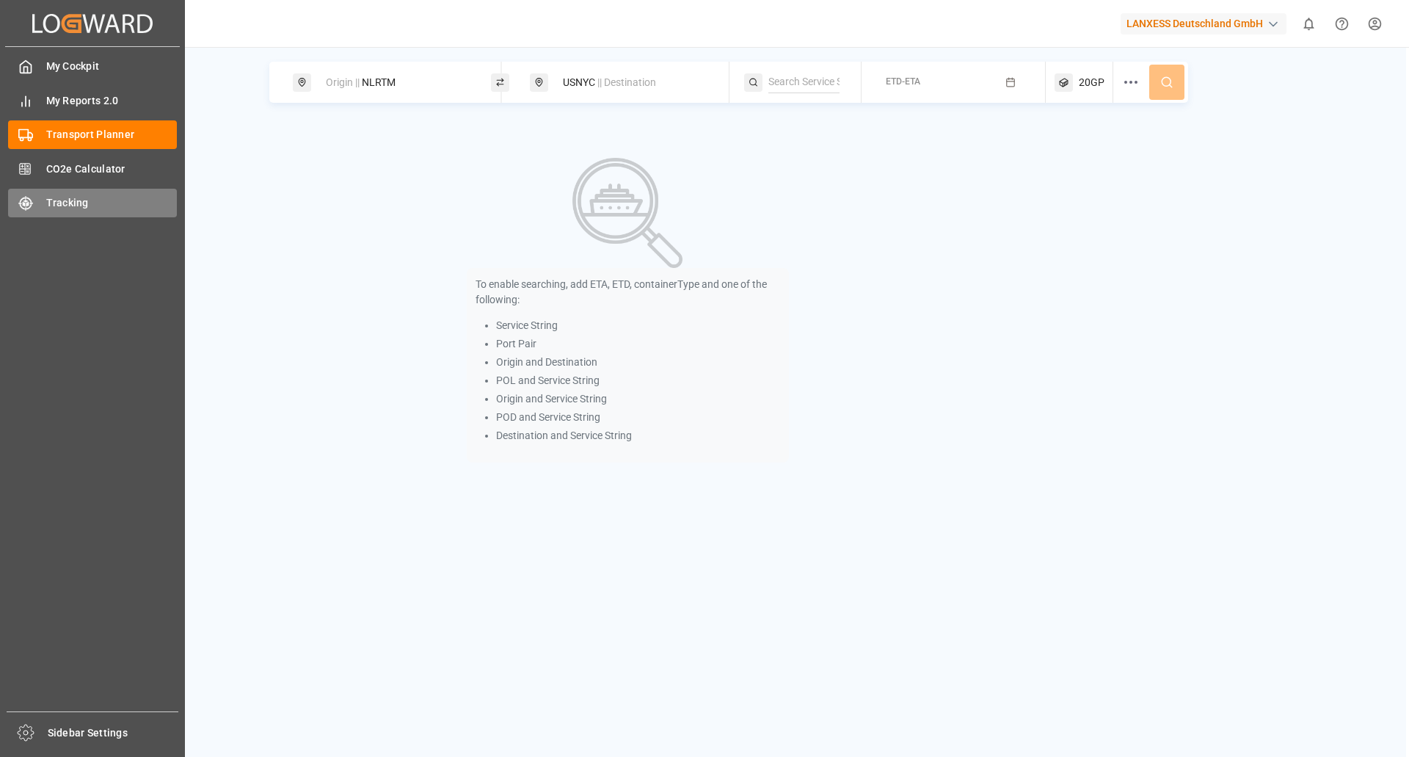 This screenshot has height=757, width=1409. I want to click on li: Port Pair, so click(638, 343).